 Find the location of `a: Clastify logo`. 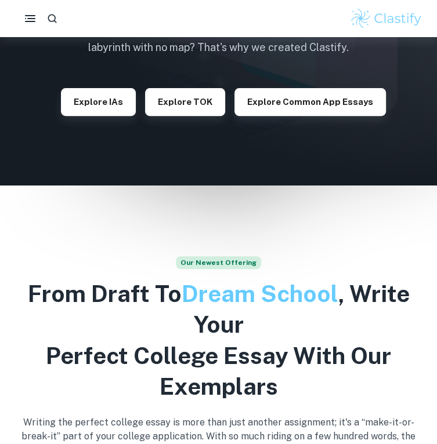

a: Clastify logo is located at coordinates (386, 19).